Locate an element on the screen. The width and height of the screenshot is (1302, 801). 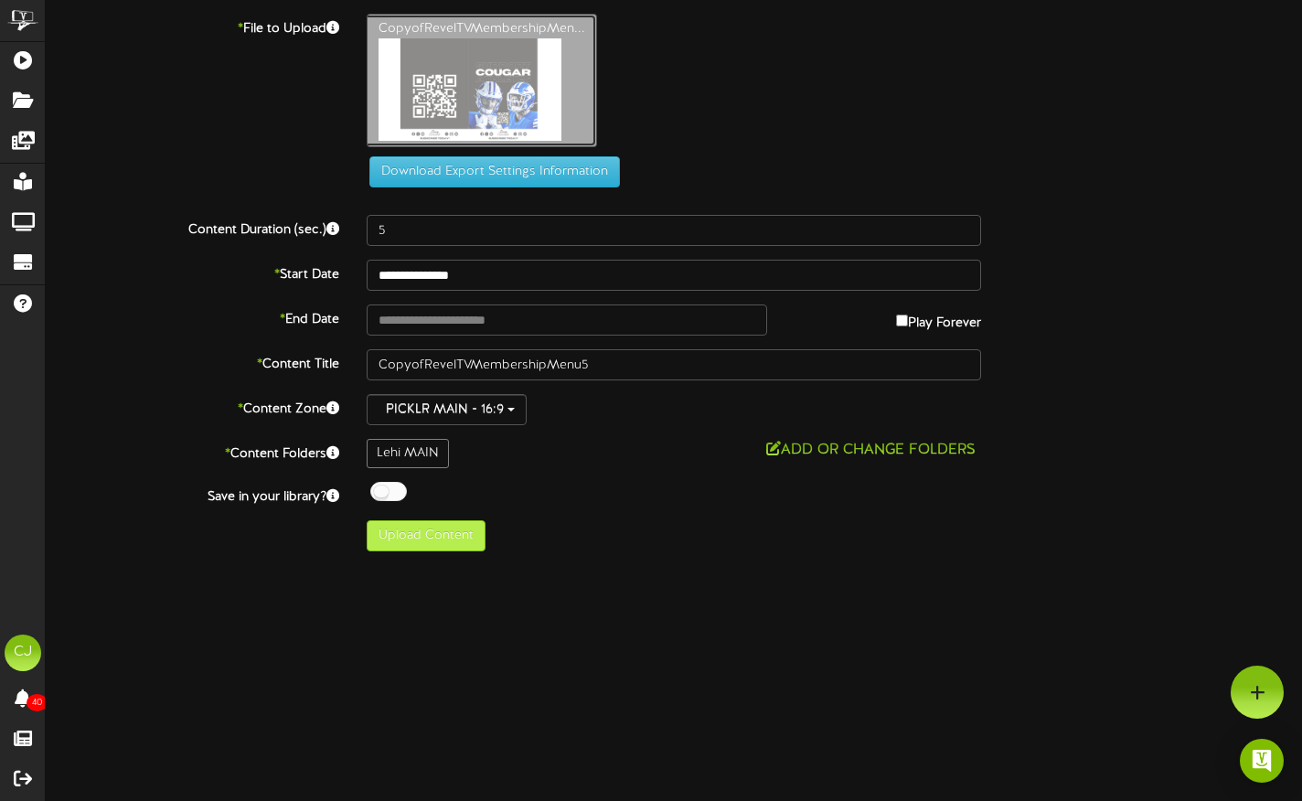
label: File to Upload is located at coordinates (192, 26).